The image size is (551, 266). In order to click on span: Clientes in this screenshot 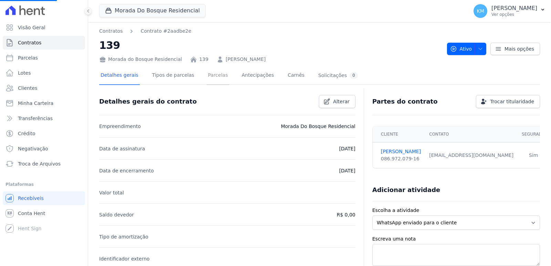, I will do `click(28, 88)`.